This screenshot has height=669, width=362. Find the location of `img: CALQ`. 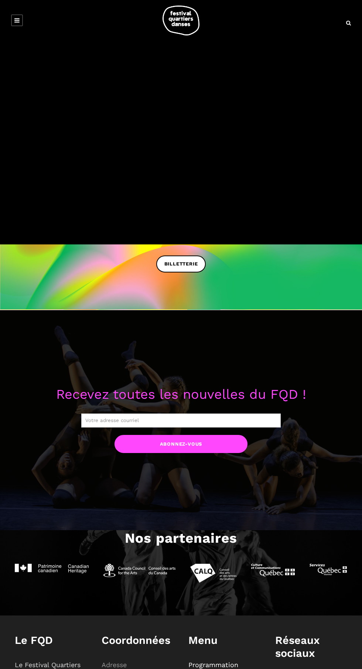

img: CALQ is located at coordinates (213, 573).